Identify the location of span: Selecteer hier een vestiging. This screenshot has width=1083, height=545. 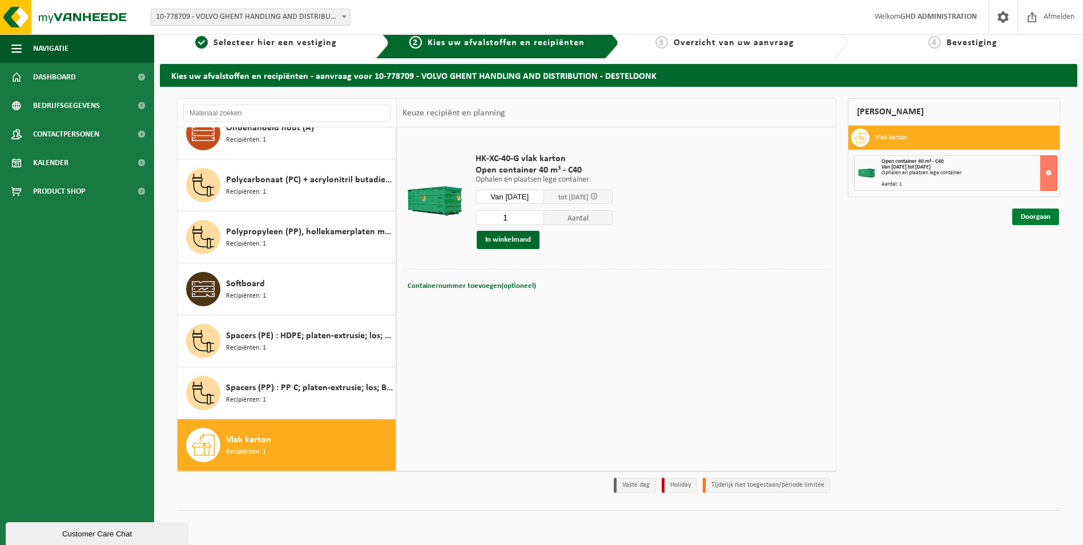
(275, 43).